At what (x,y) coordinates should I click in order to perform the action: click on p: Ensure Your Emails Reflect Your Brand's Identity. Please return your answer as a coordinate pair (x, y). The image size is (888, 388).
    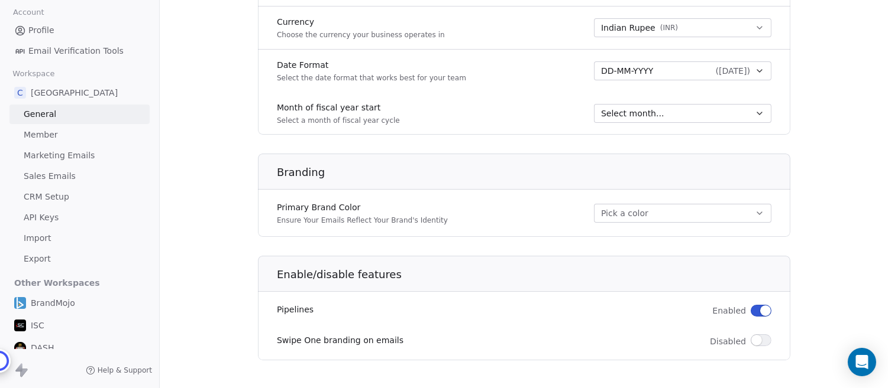
    Looking at the image, I should click on (362, 221).